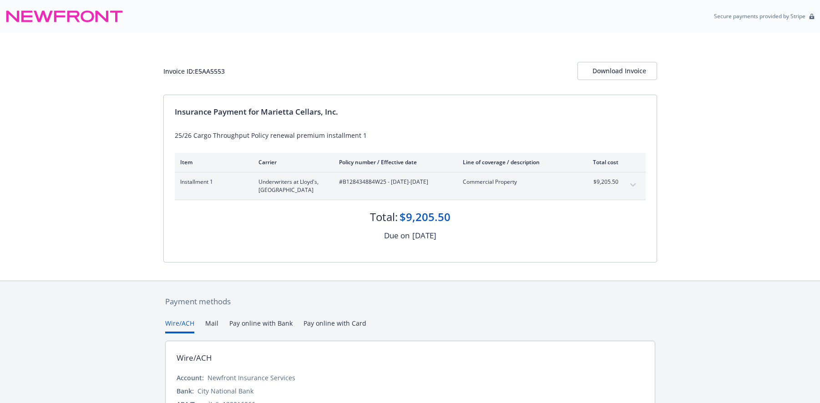  I want to click on div: Carrier, so click(291, 162).